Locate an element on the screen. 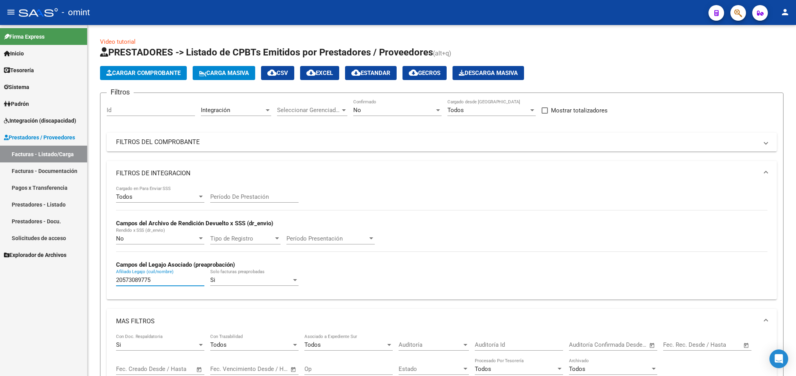 The height and width of the screenshot is (376, 796). strong: Campos del Archivo de Rendición Devuelto x SSS (dr_envio) is located at coordinates (195, 223).